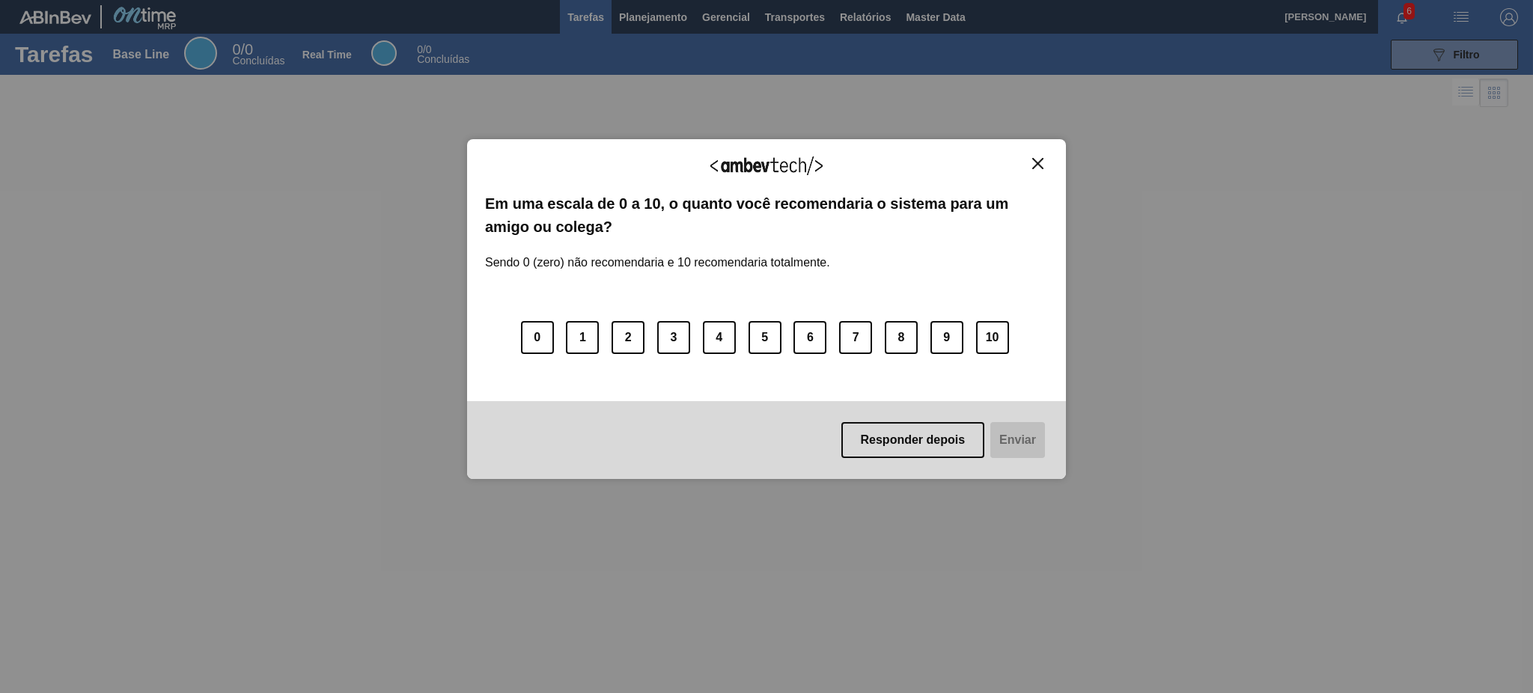 Image resolution: width=1533 pixels, height=693 pixels. Describe the element at coordinates (674, 338) in the screenshot. I see `button: 3` at that location.